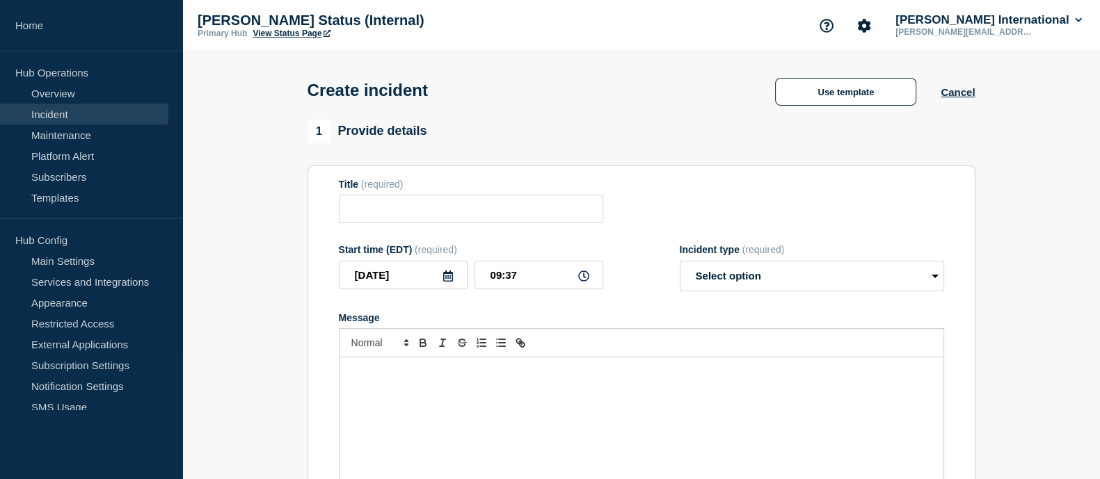  I want to click on input: YYYY-MM-DD, so click(403, 275).